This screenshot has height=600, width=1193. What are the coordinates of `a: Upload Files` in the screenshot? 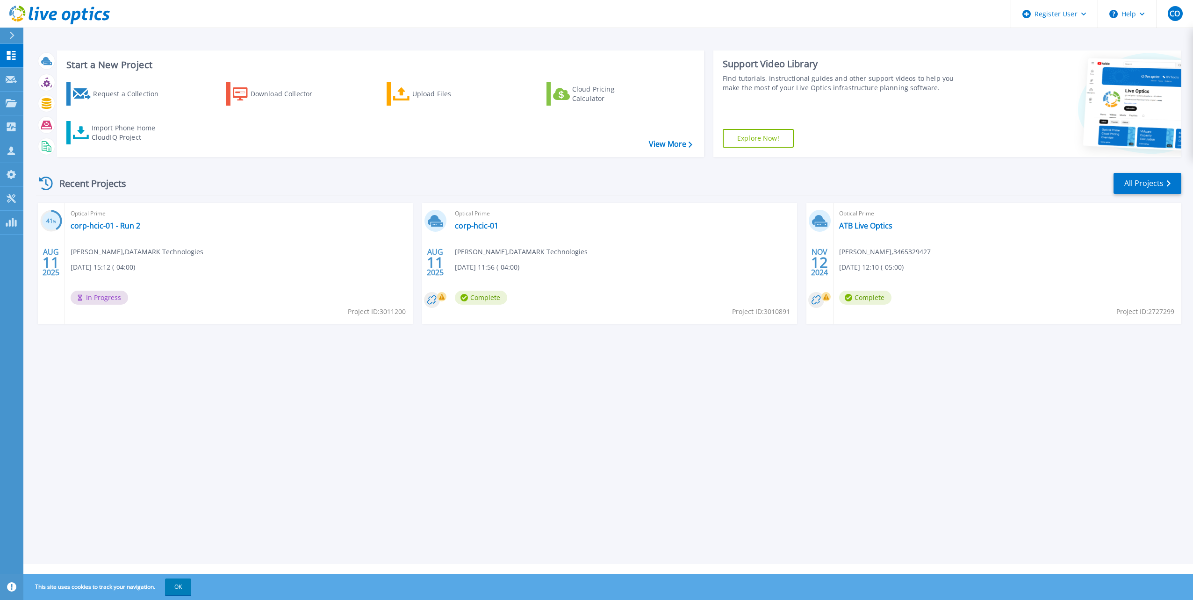 It's located at (439, 94).